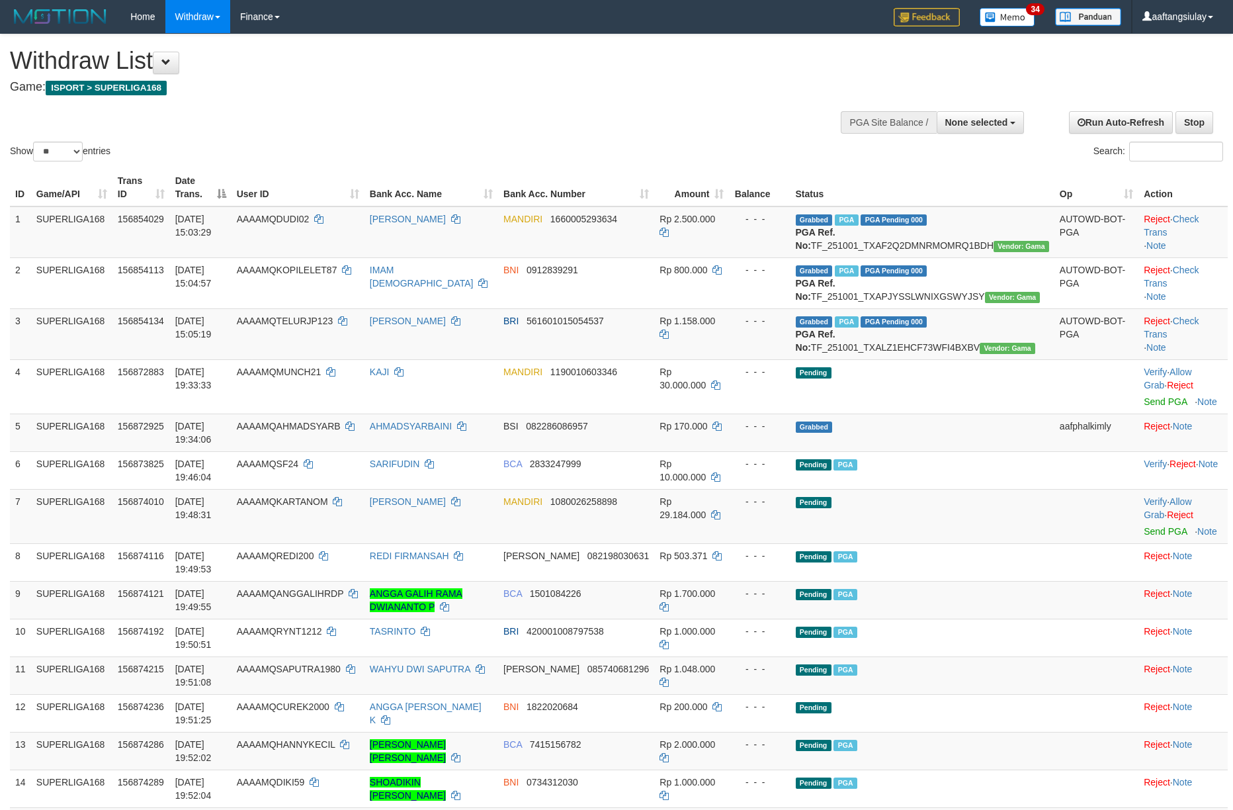 This screenshot has height=810, width=1233. What do you see at coordinates (552, 270) in the screenshot?
I see `span: Copy 0912839291 to clipboard` at bounding box center [552, 270].